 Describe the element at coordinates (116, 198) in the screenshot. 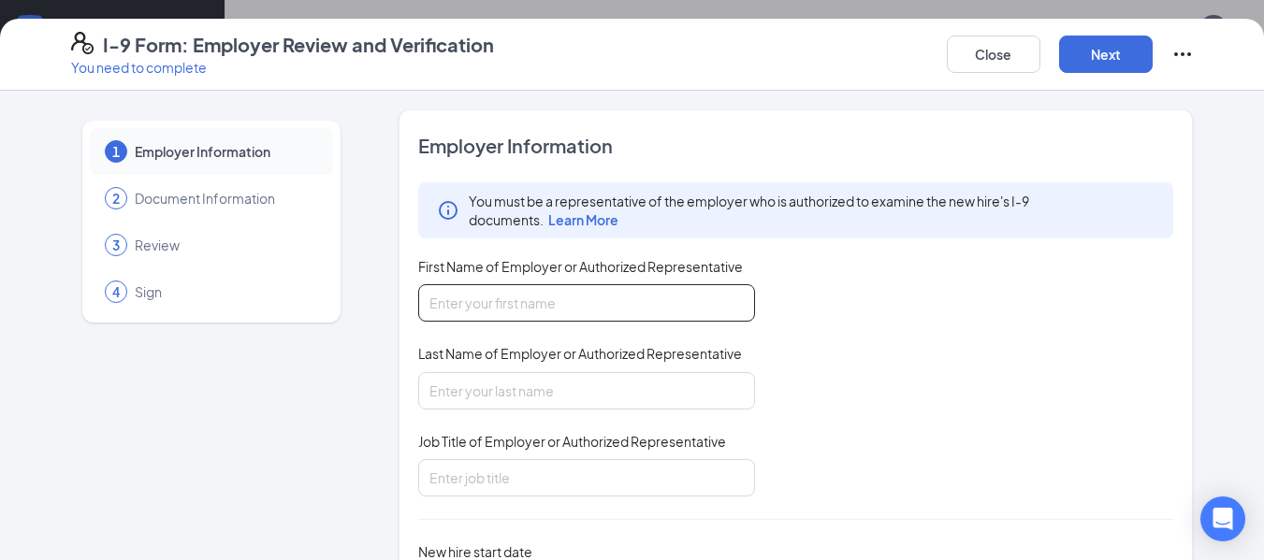

I see `span: 2` at that location.